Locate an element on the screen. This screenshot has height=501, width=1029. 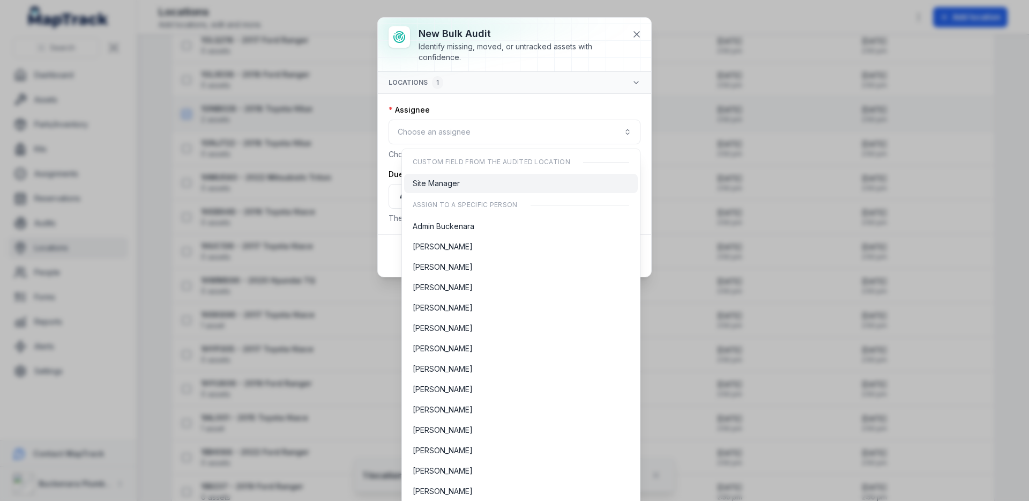
span: Admin Buckenara is located at coordinates (443, 226).